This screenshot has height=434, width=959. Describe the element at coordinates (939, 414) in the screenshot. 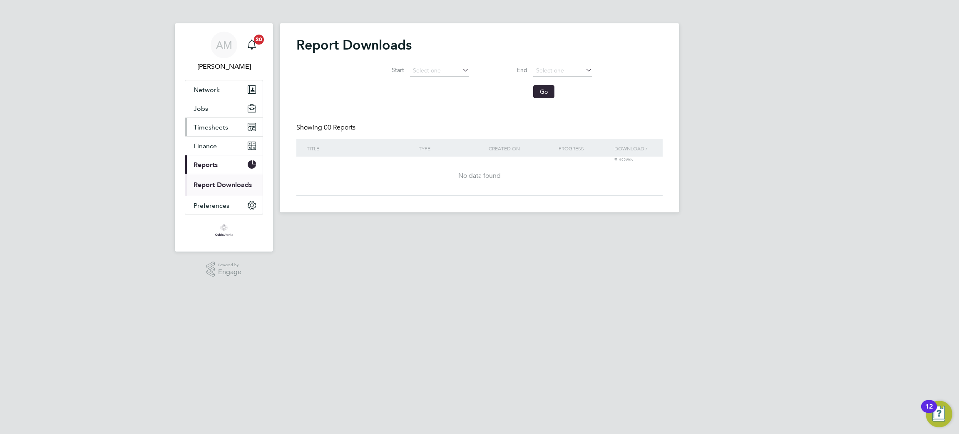

I see `button: Open Resource Center, 12 new notifications` at that location.